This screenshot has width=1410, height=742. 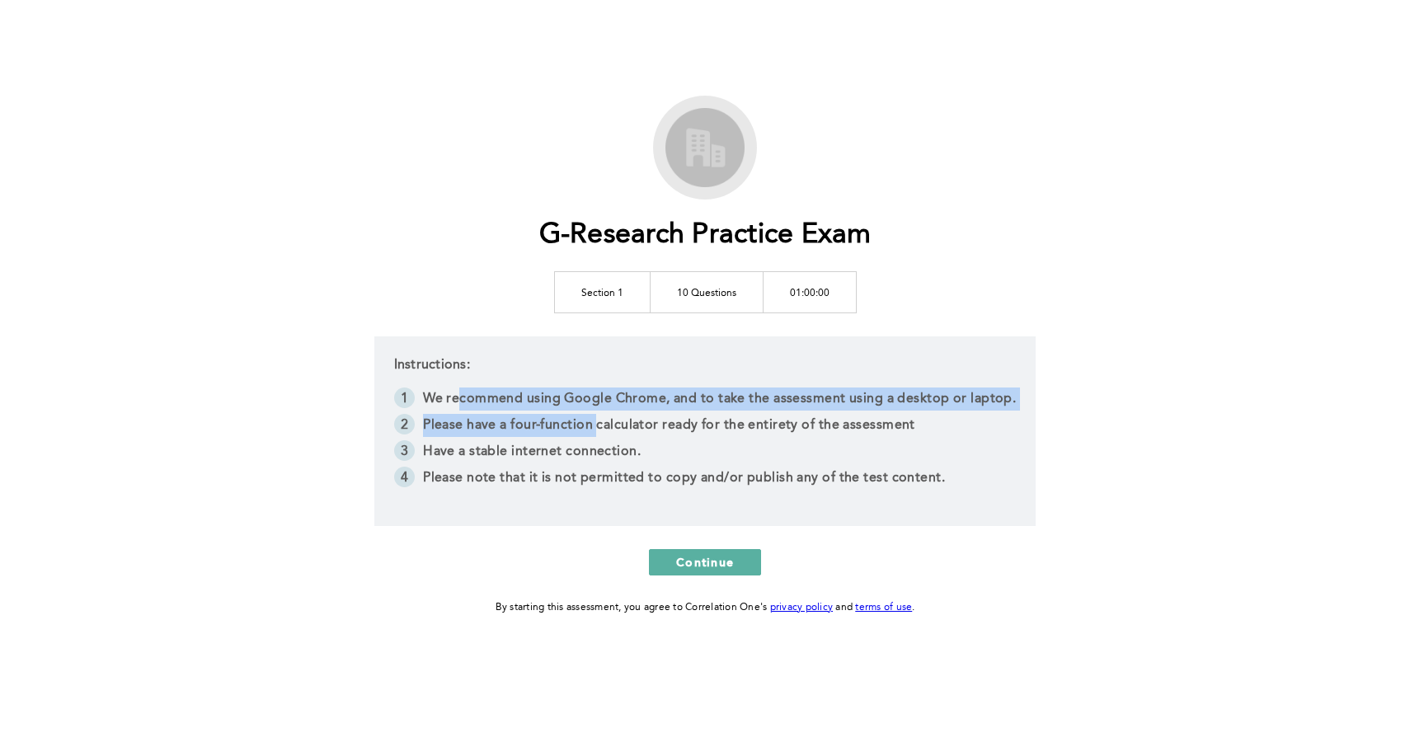 I want to click on img: G-Research, so click(x=705, y=148).